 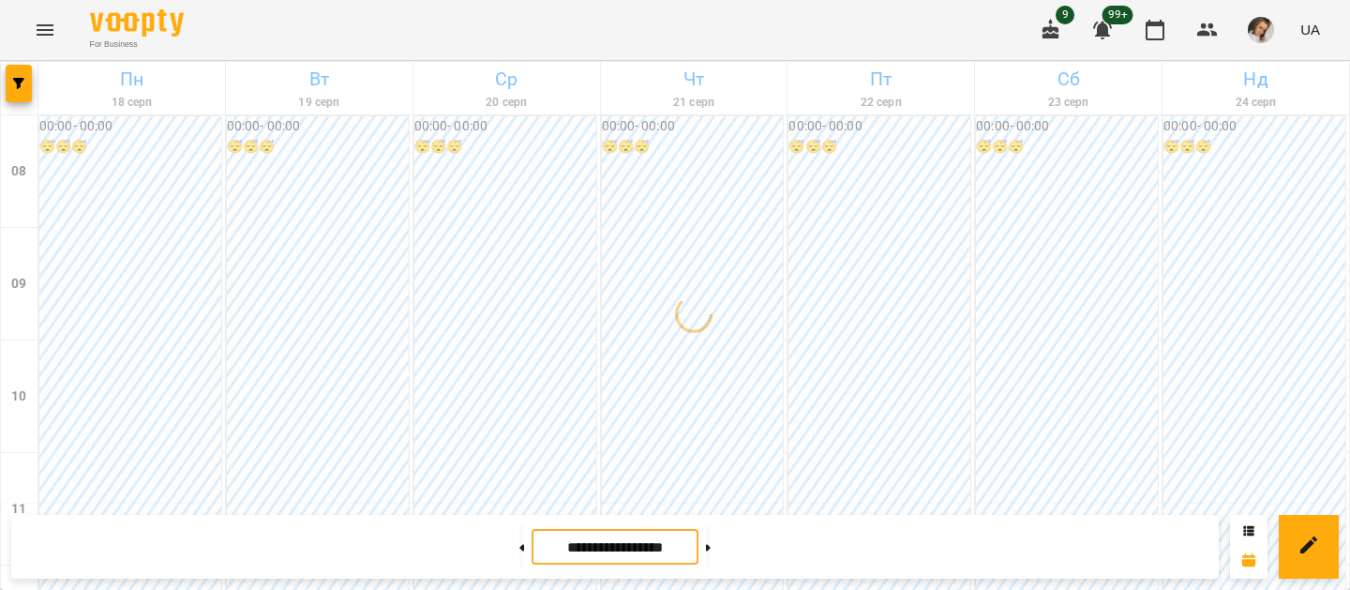 What do you see at coordinates (1065, 15) in the screenshot?
I see `span: 9` at bounding box center [1065, 15].